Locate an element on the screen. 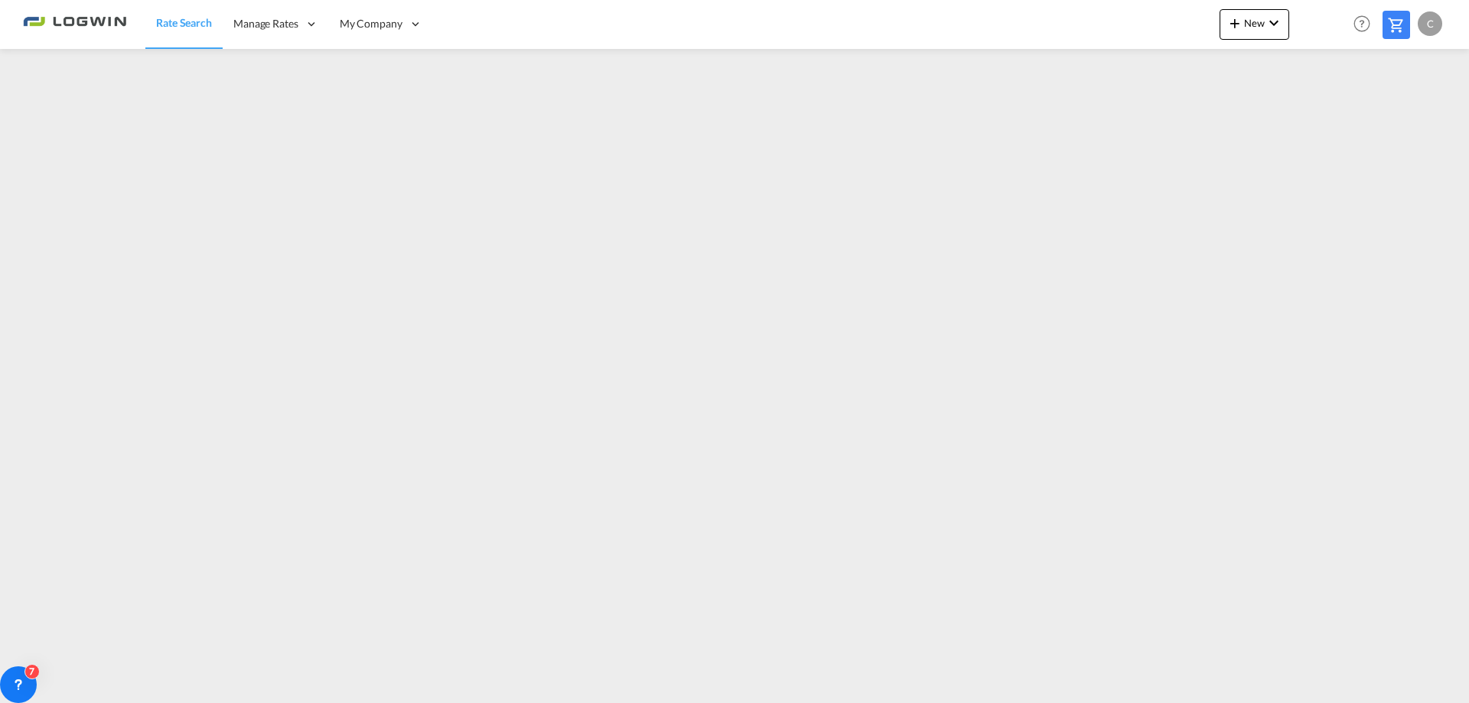 Image resolution: width=1469 pixels, height=703 pixels. md-icon: icon-plus 400-fg is located at coordinates (1235, 23).